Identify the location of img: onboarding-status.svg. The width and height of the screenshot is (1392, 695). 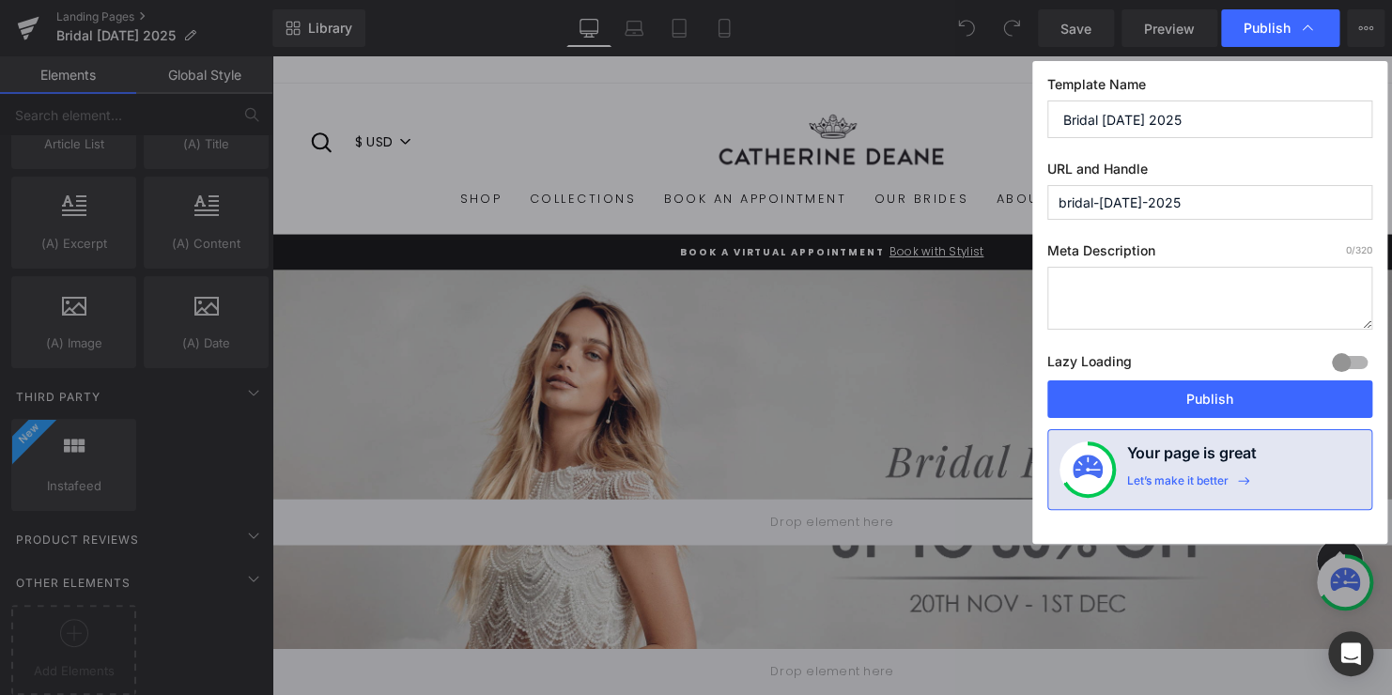
(1087, 469).